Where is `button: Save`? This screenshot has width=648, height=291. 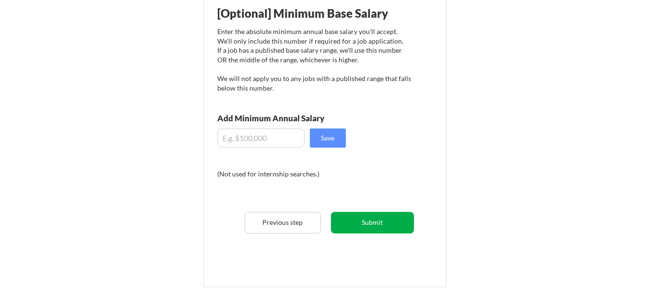
button: Save is located at coordinates (328, 138).